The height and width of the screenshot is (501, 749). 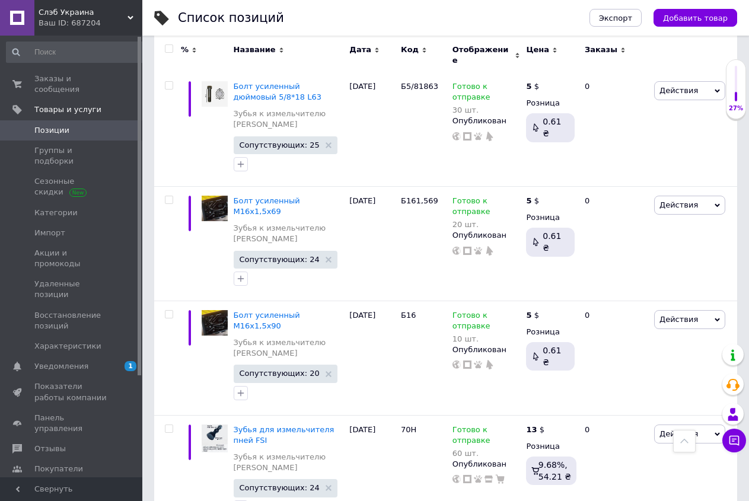 What do you see at coordinates (360, 50) in the screenshot?
I see `span: Дата` at bounding box center [360, 50].